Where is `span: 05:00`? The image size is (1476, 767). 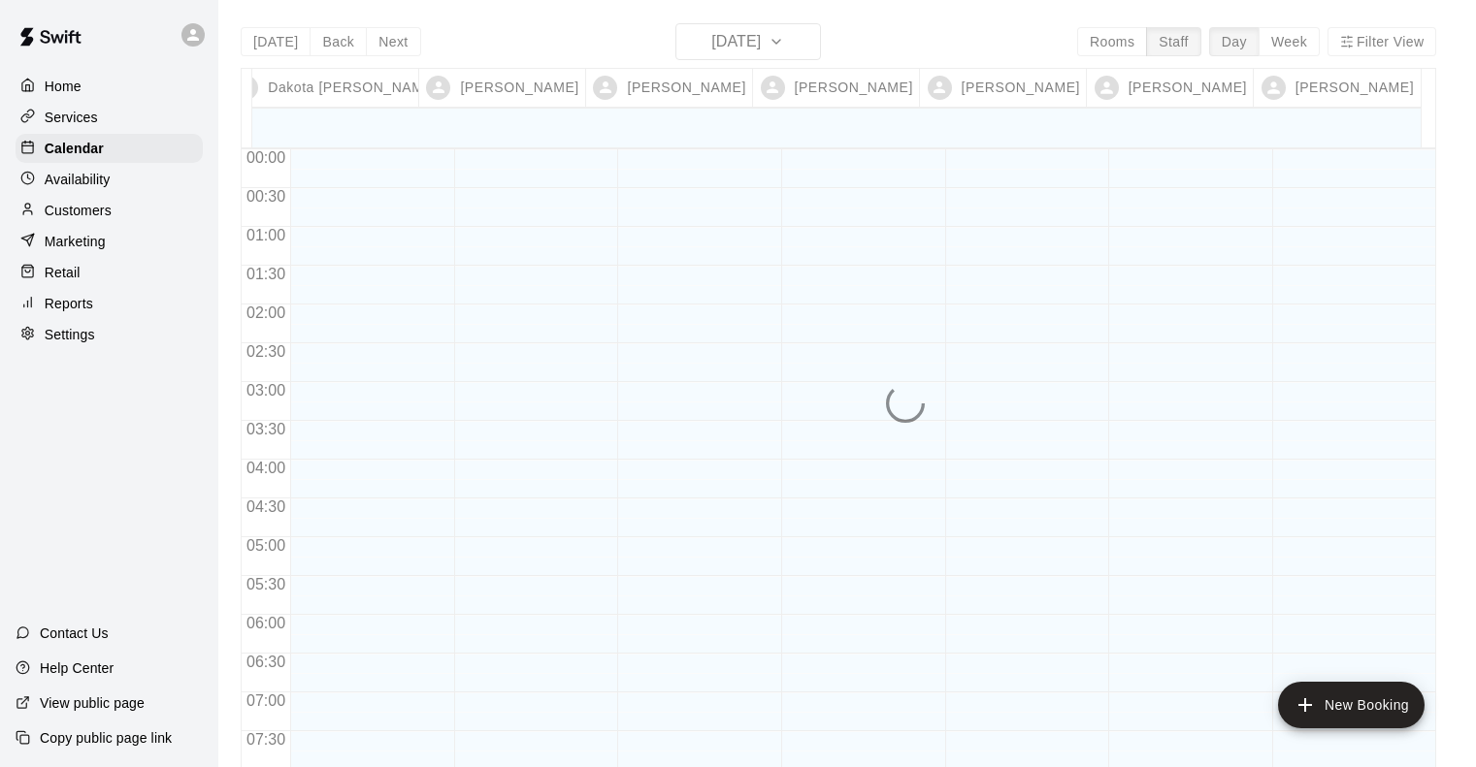
span: 05:00 is located at coordinates (266, 545).